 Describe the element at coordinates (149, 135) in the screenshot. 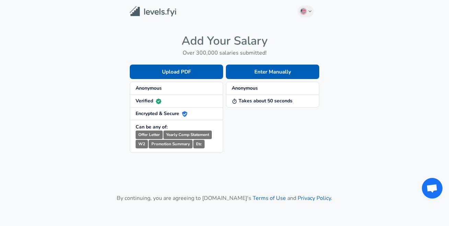

I see `small: Offer Letter` at that location.